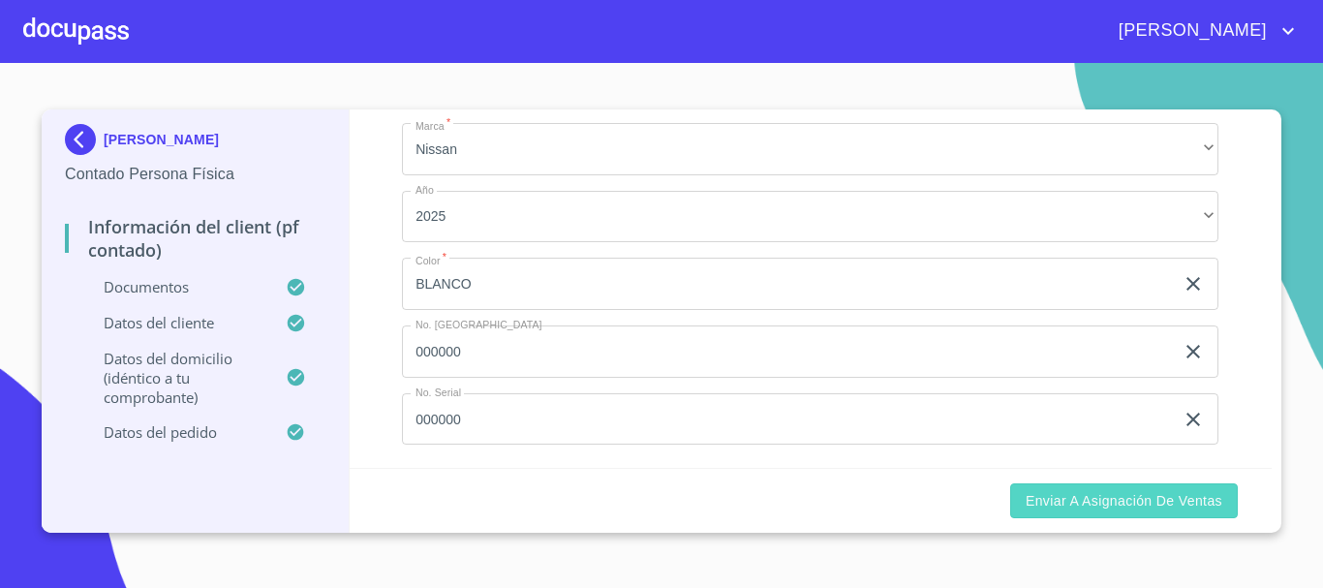 The width and height of the screenshot is (1323, 588). Describe the element at coordinates (175, 287) in the screenshot. I see `p: Documentos` at that location.